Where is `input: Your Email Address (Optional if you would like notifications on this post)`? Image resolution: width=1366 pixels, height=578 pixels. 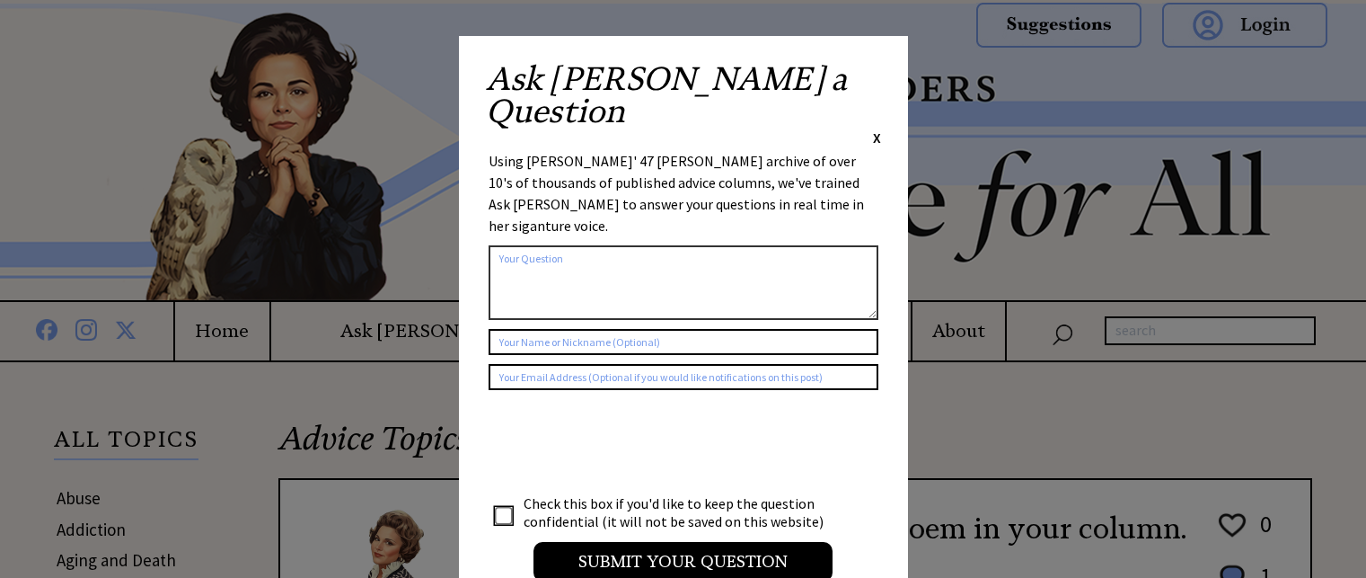
input: Your Email Address (Optional if you would like notifications on this post) is located at coordinates (684, 376).